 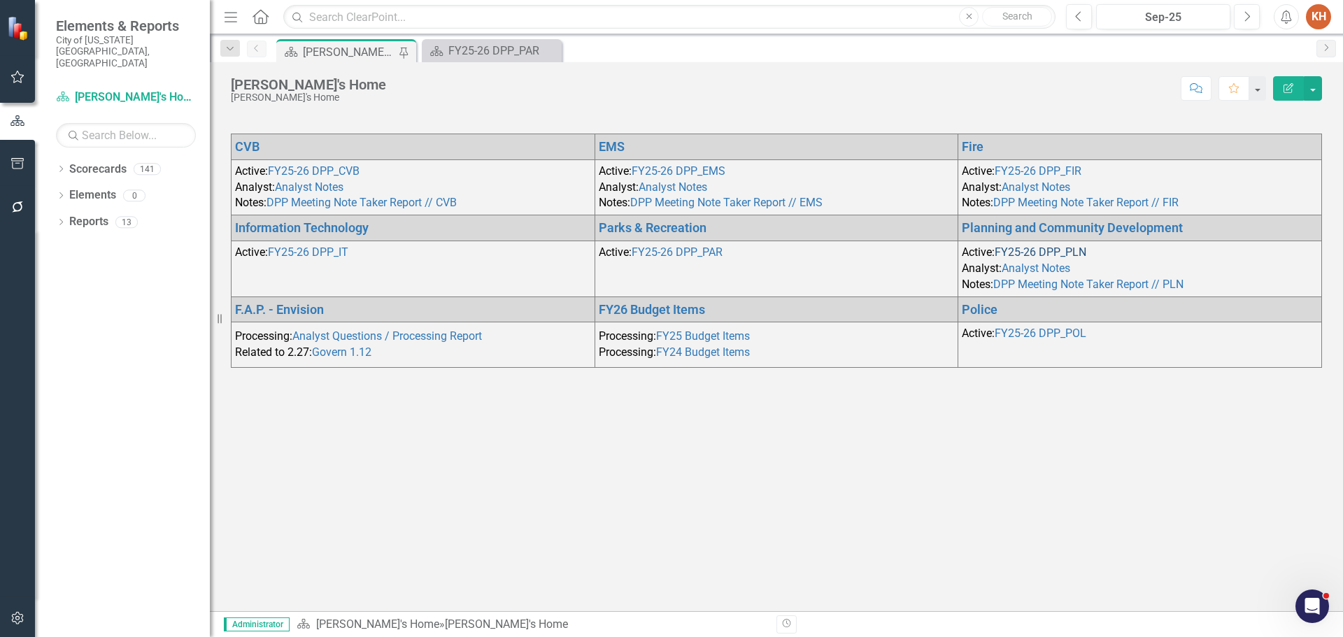 I want to click on p: Processing: Processing:, so click(x=777, y=345).